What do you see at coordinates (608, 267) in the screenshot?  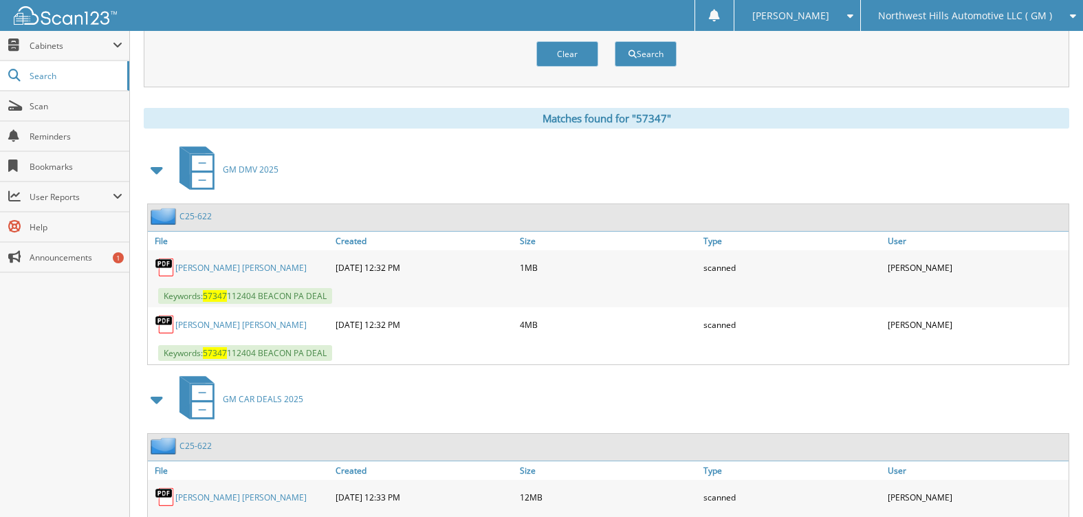 I see `div: 1MB` at bounding box center [608, 267].